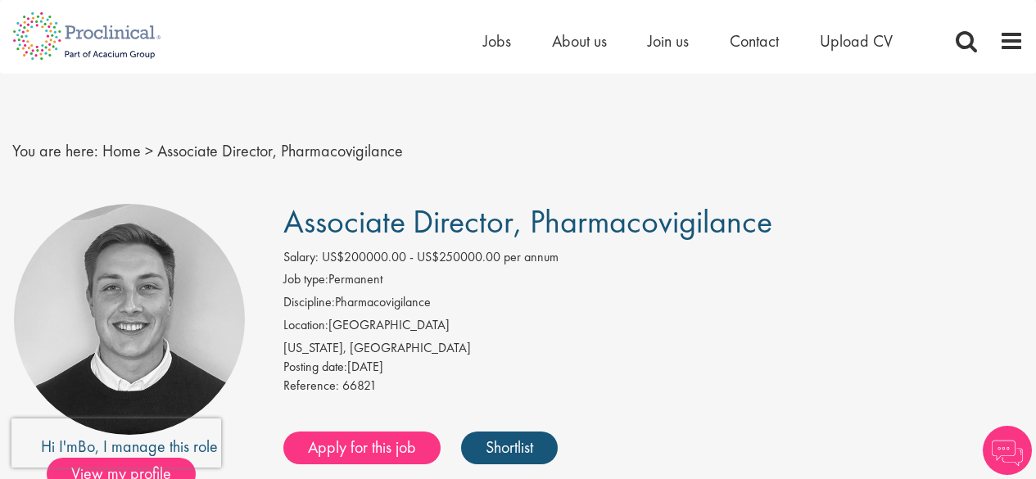 This screenshot has width=1036, height=479. What do you see at coordinates (362, 448) in the screenshot?
I see `a: Apply for this job` at bounding box center [362, 448].